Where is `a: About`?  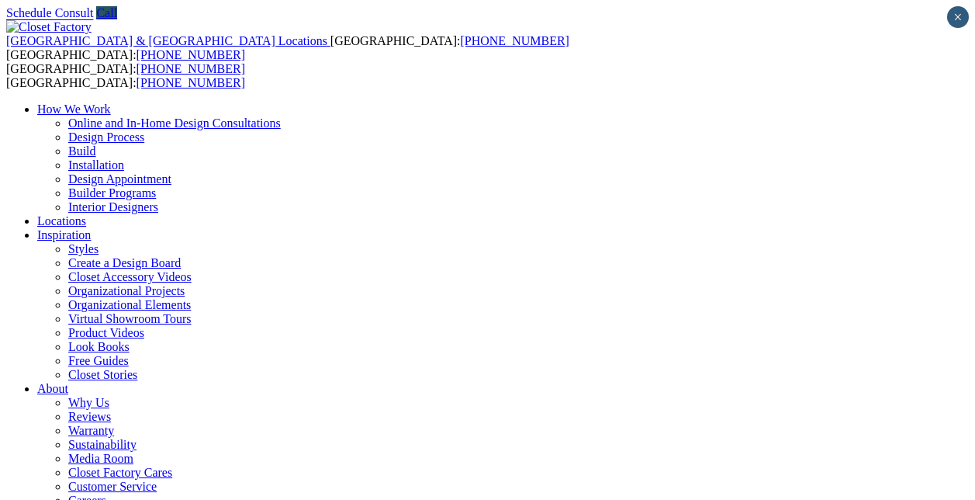
a: About is located at coordinates (53, 388).